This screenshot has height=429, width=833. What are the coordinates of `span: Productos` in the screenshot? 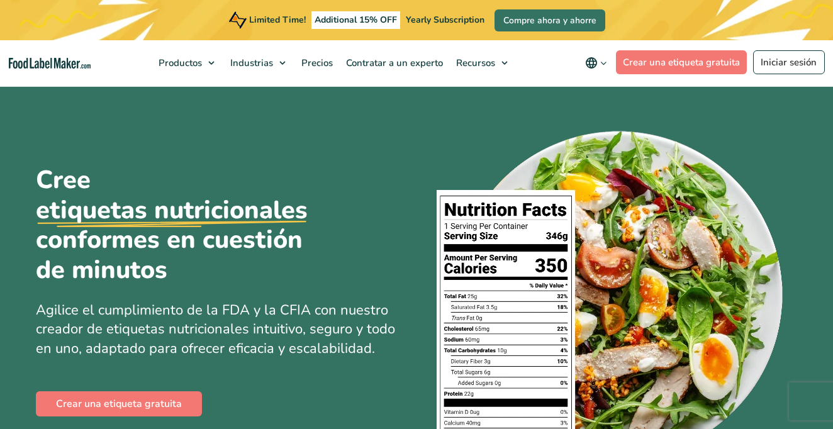 It's located at (179, 63).